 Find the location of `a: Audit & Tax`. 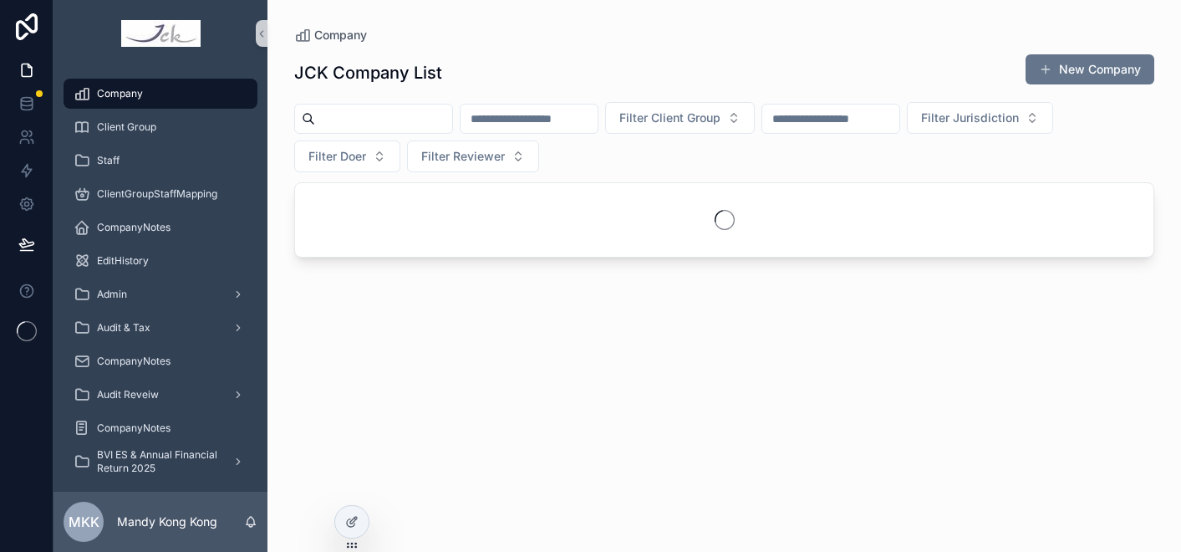

a: Audit & Tax is located at coordinates (160, 328).